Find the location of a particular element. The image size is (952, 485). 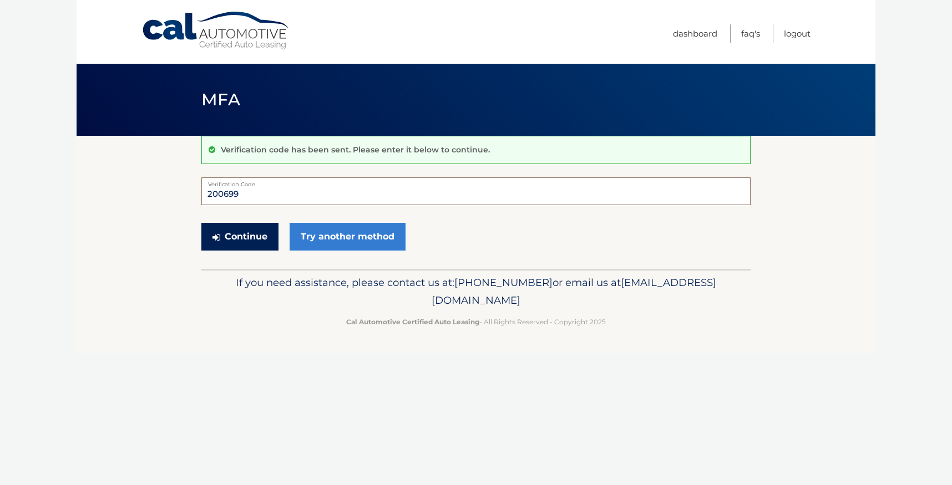

p: - All Rights Reserved - Copyright 2025 is located at coordinates (476, 322).